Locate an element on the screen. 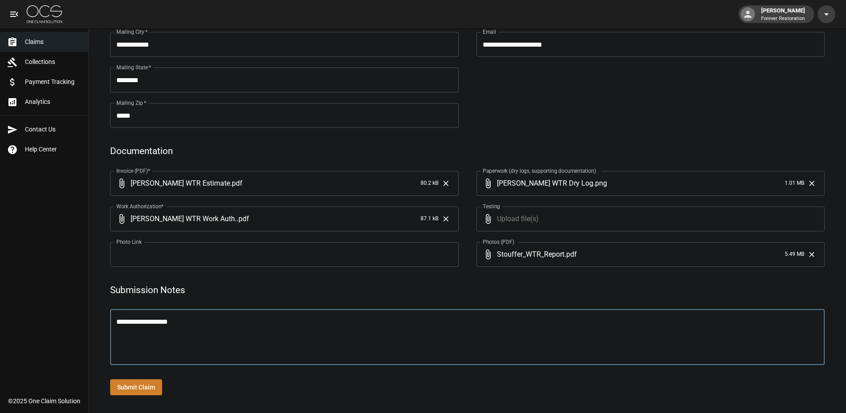  span: Claims is located at coordinates (53, 42).